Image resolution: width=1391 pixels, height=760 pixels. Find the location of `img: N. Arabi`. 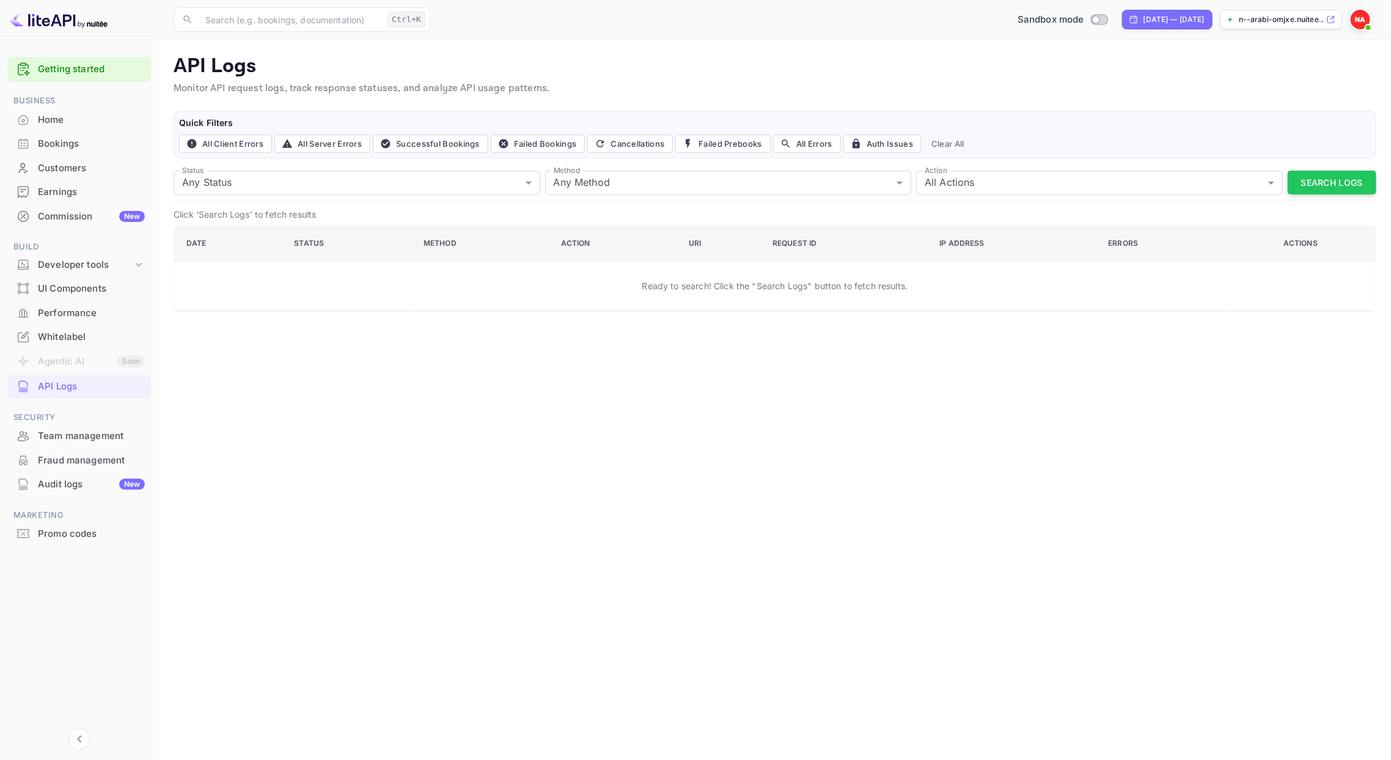

img: N. Arabi is located at coordinates (1361, 20).